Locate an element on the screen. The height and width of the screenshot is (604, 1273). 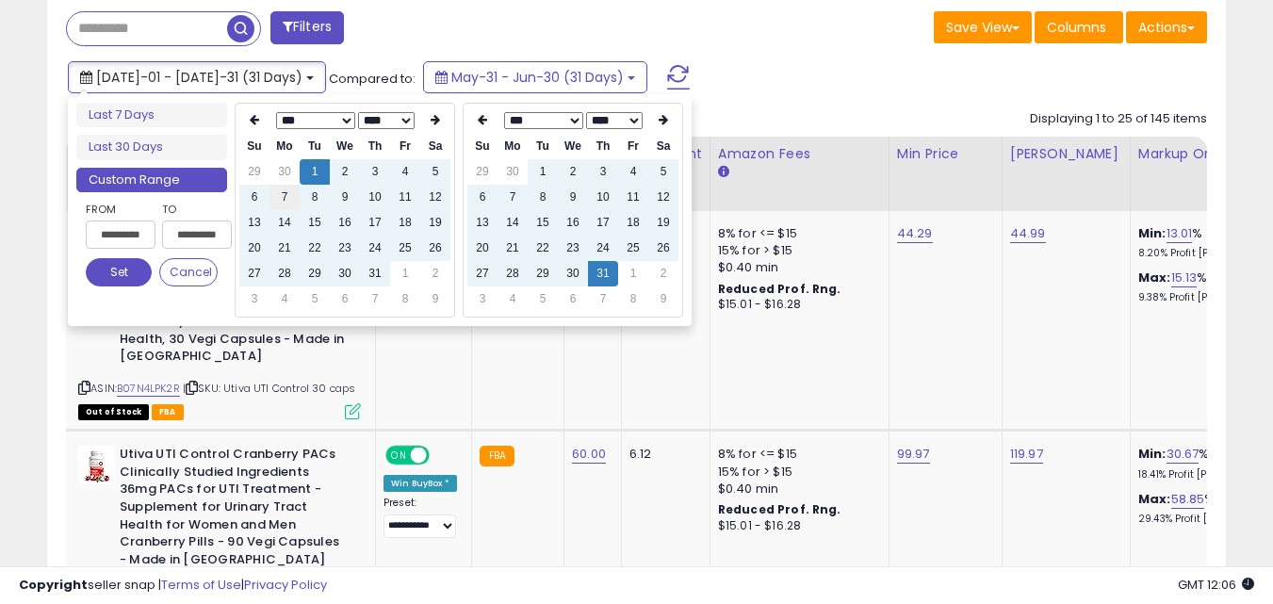
a: 58.85 is located at coordinates (1188, 499).